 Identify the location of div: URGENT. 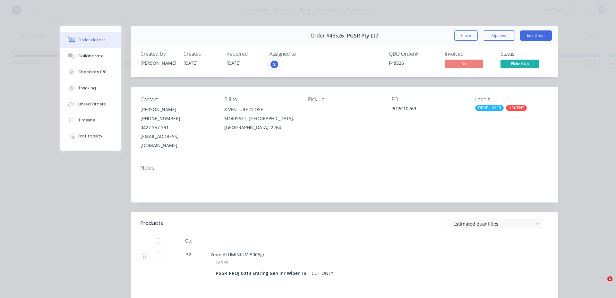
(516, 108).